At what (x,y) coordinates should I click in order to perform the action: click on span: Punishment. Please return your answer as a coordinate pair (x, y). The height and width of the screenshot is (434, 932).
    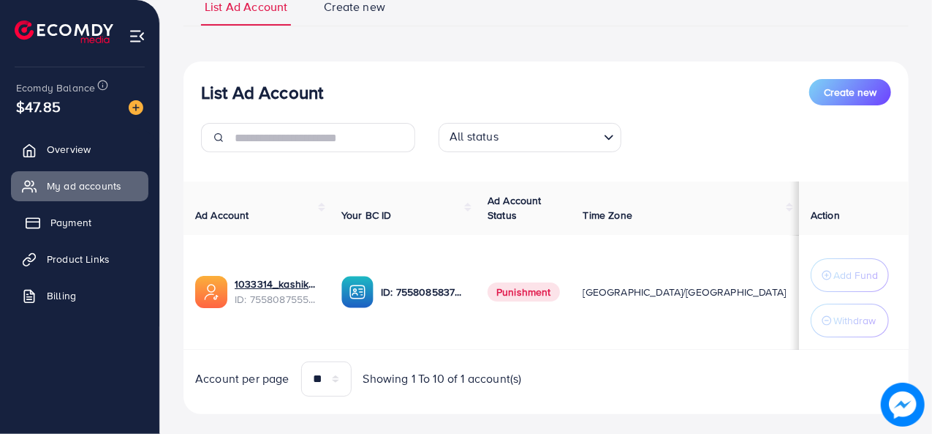
    Looking at the image, I should click on (524, 292).